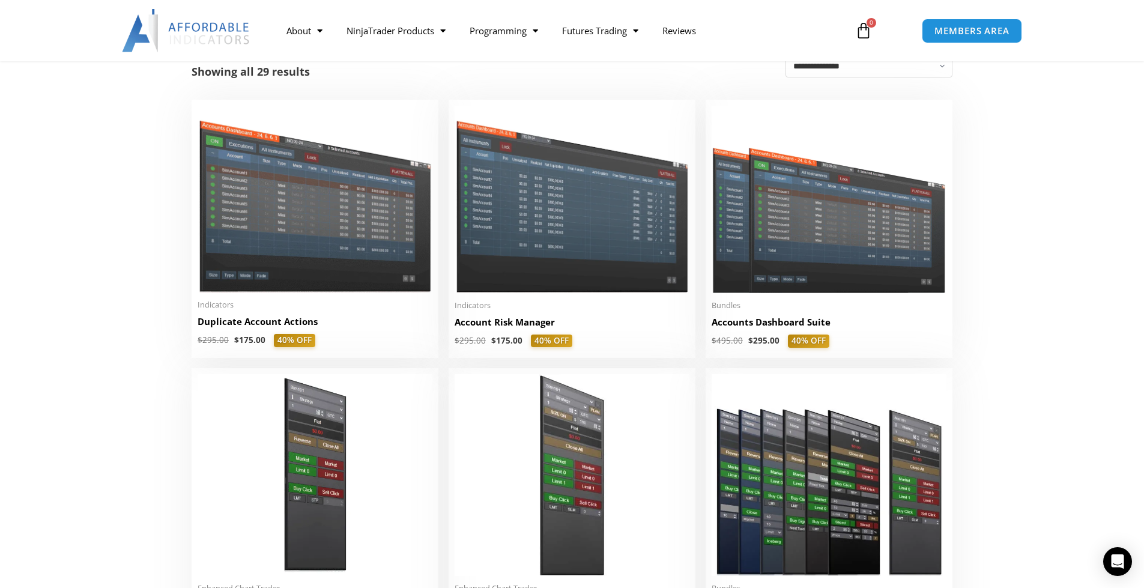 This screenshot has width=1144, height=588. Describe the element at coordinates (315, 475) in the screenshot. I see `img: BasicTools` at that location.